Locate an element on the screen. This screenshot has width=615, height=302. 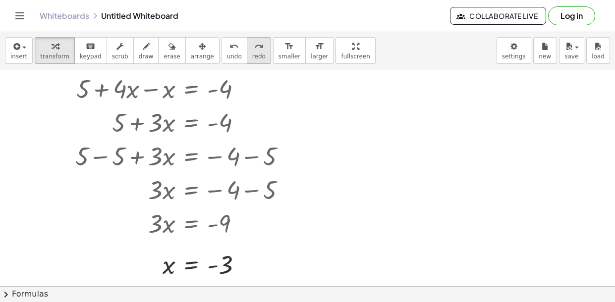
span: undo is located at coordinates (235, 57).